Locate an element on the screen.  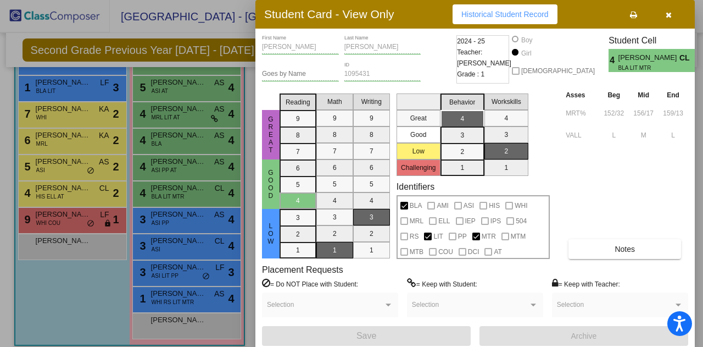
span: Low is located at coordinates (271, 233).